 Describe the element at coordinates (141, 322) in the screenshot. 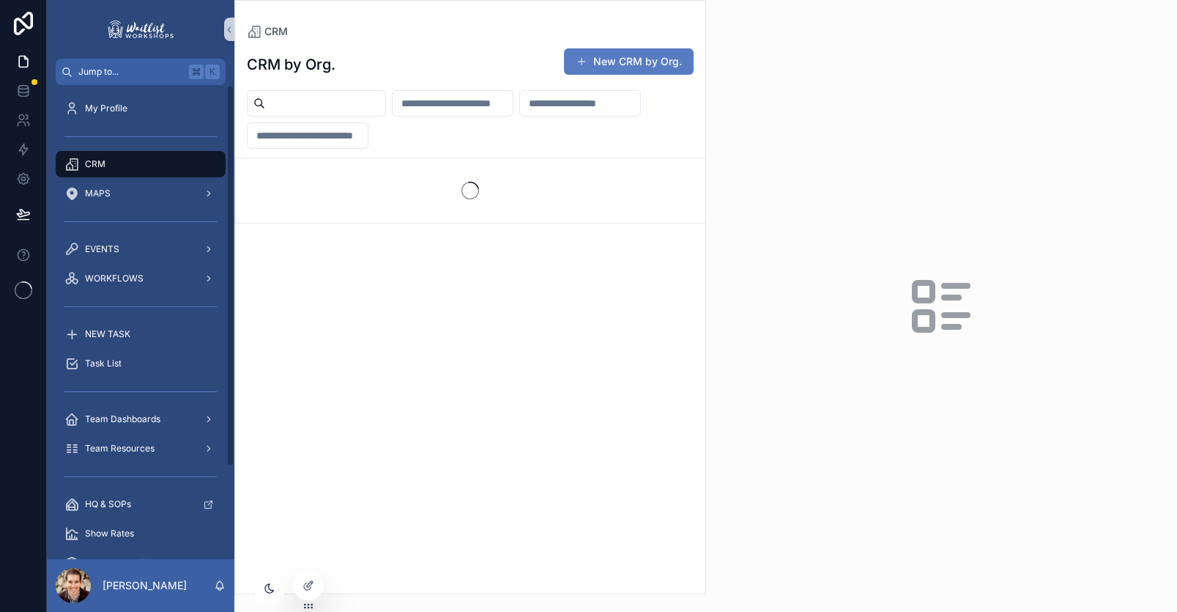

I see `div: scrollable content` at that location.